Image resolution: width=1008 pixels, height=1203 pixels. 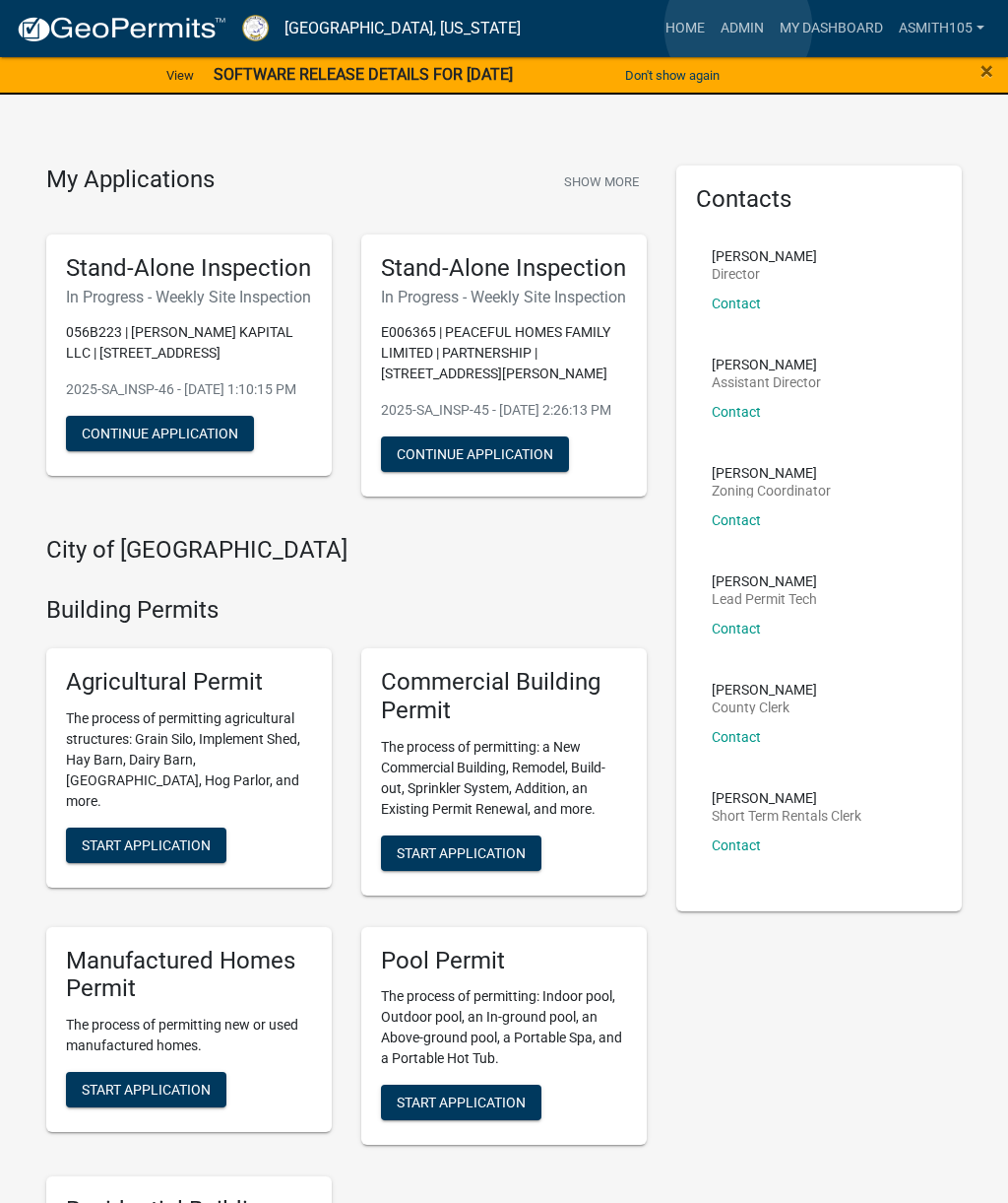 What do you see at coordinates (346, 609) in the screenshot?
I see `h4: Building Permits` at bounding box center [346, 609].